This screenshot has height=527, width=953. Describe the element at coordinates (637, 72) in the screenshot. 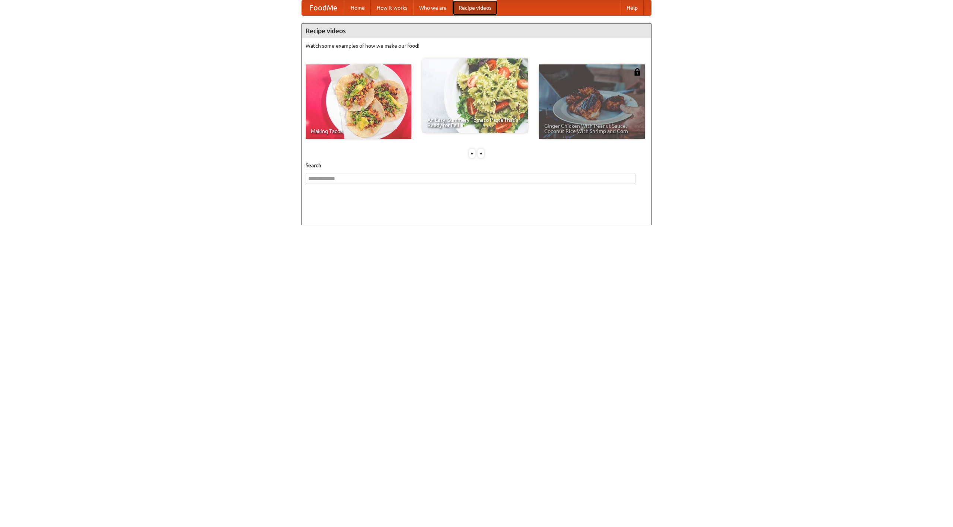

I see `img: 483408.png` at that location.